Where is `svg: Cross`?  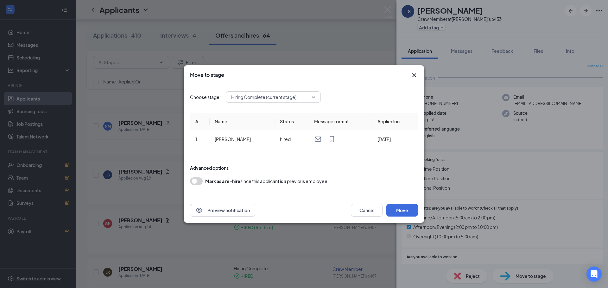 svg: Cross is located at coordinates (414, 75).